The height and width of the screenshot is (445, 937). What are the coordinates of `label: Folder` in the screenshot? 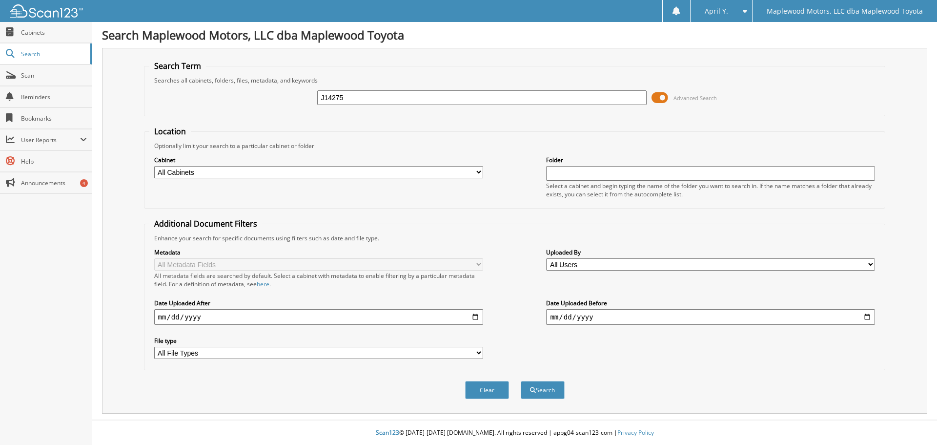 It's located at (710, 160).